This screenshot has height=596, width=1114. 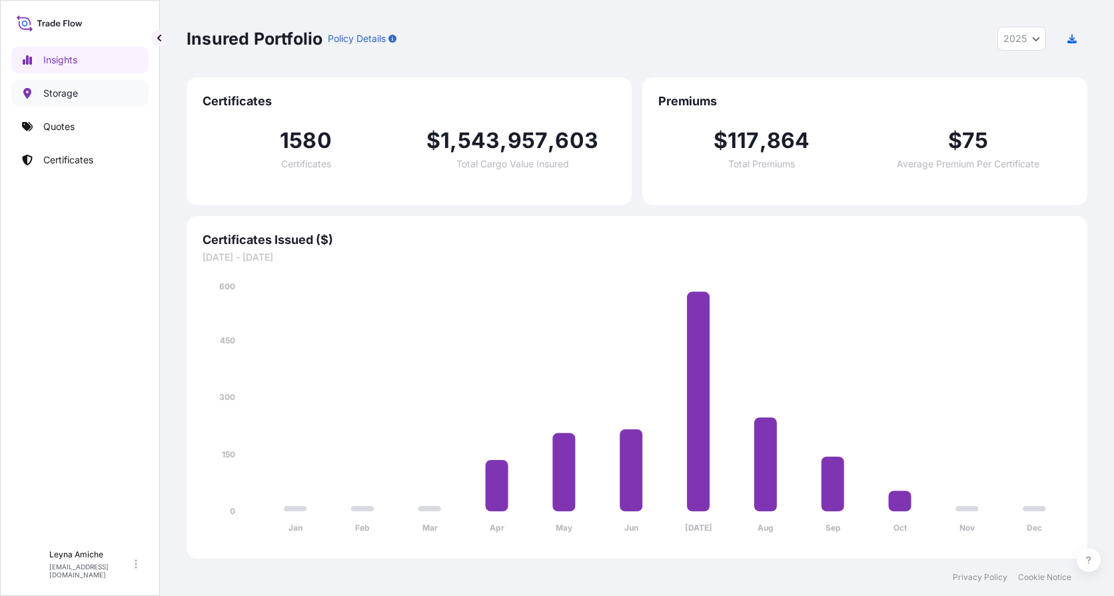 I want to click on span: Average Premium Per Certificate, so click(x=968, y=164).